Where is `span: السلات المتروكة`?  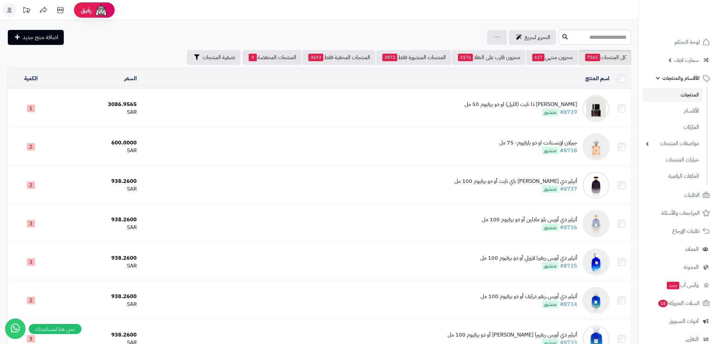
span: السلات المتروكة is located at coordinates (679, 303).